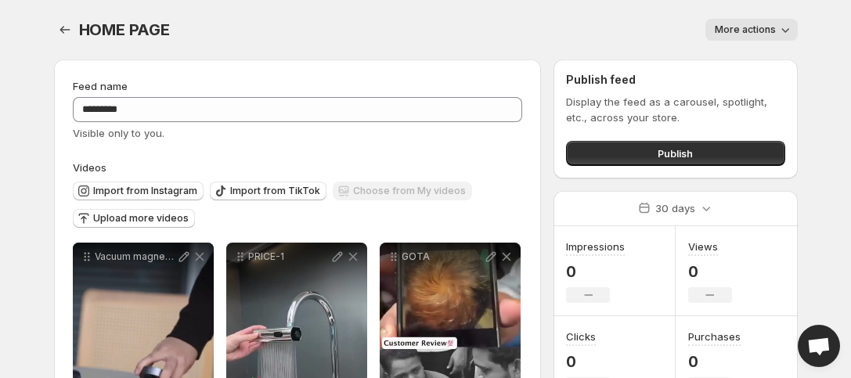 This screenshot has height=378, width=851. I want to click on span: More actions, so click(746, 30).